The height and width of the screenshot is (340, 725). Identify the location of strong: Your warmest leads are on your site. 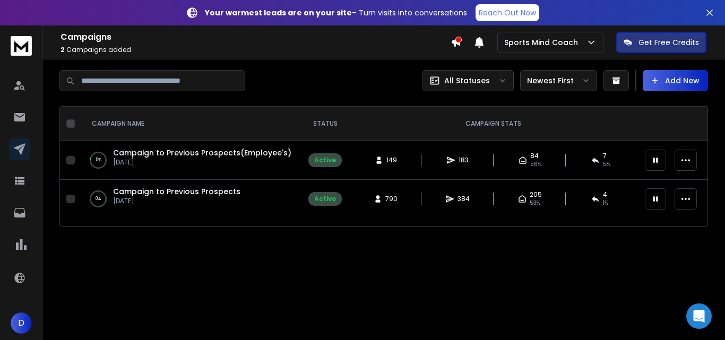
(278, 13).